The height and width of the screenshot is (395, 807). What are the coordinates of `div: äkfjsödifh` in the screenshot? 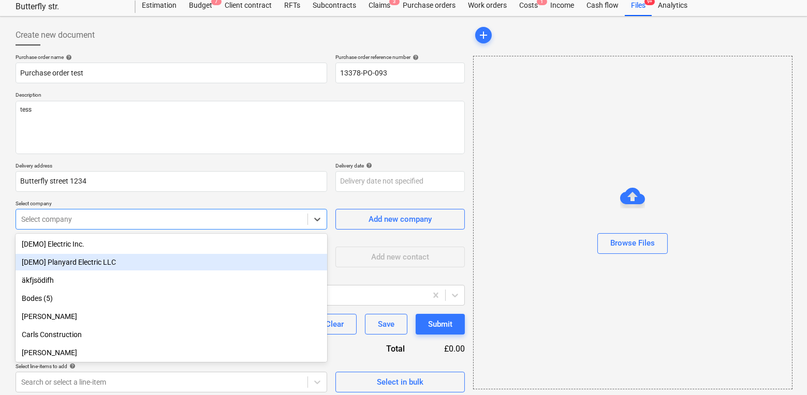 It's located at (171, 280).